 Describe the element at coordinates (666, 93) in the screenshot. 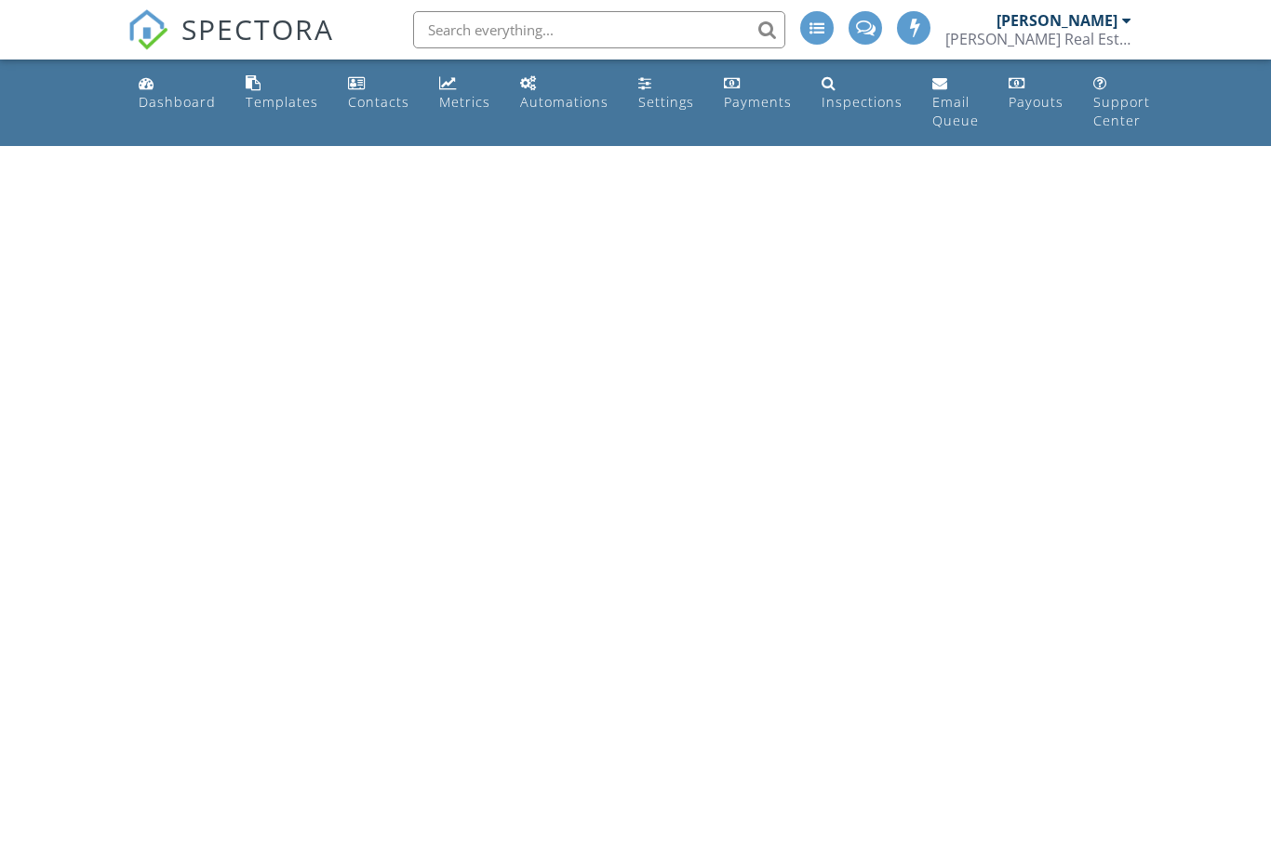

I see `a: Settings` at that location.